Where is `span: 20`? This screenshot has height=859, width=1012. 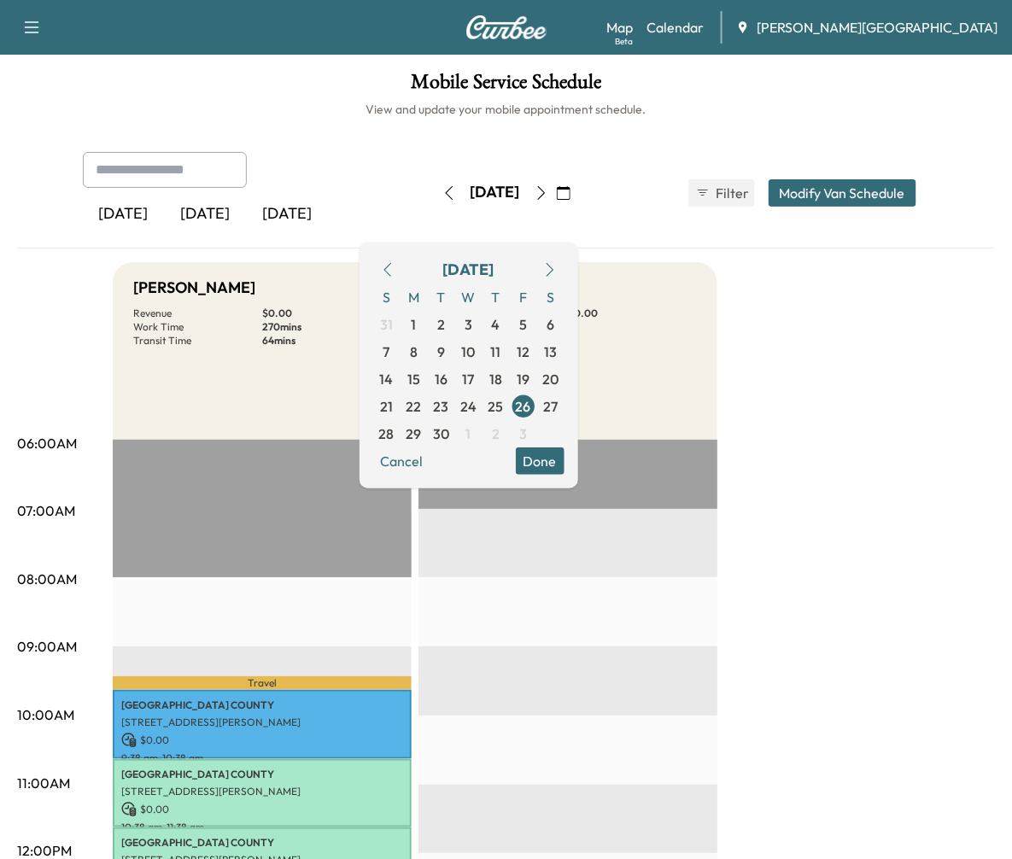
span: 20 is located at coordinates (550, 379).